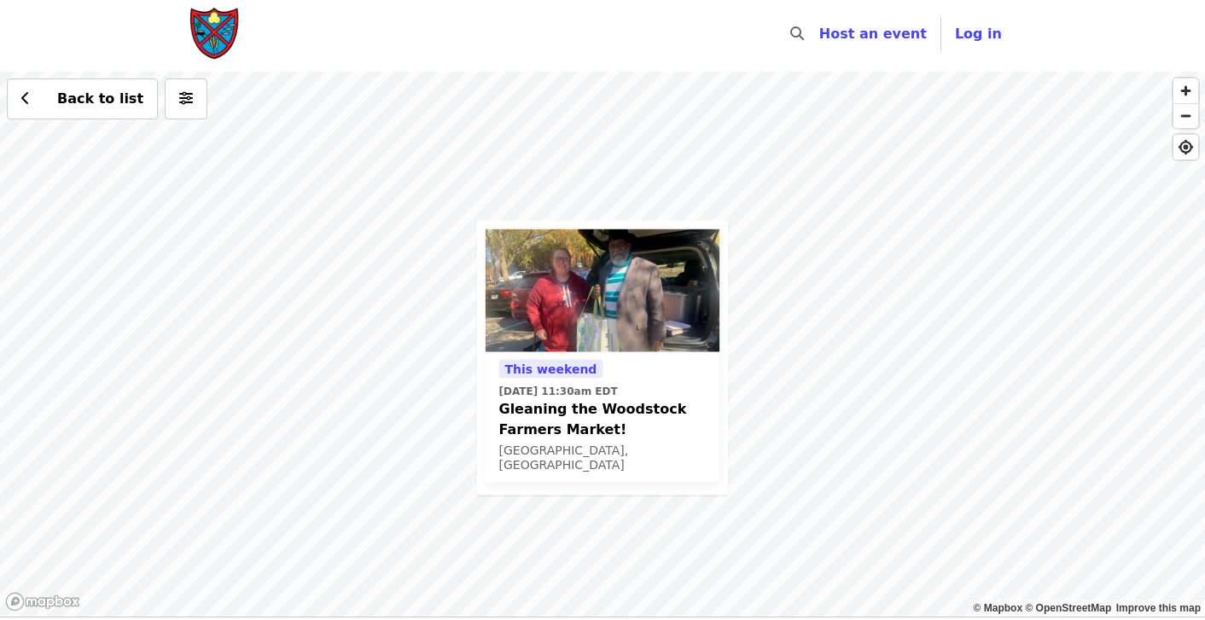 The image size is (1205, 620). Describe the element at coordinates (978, 34) in the screenshot. I see `button: Log in` at that location.